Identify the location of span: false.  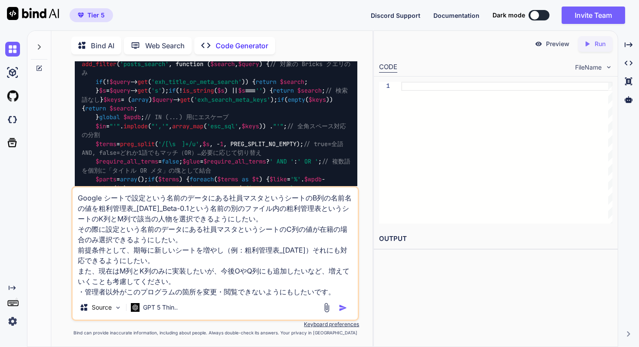
(170, 162).